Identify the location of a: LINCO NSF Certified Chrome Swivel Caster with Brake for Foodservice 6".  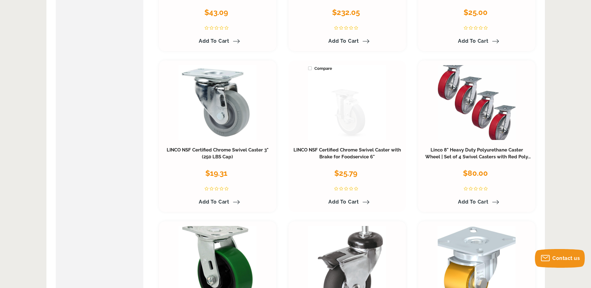
(347, 153).